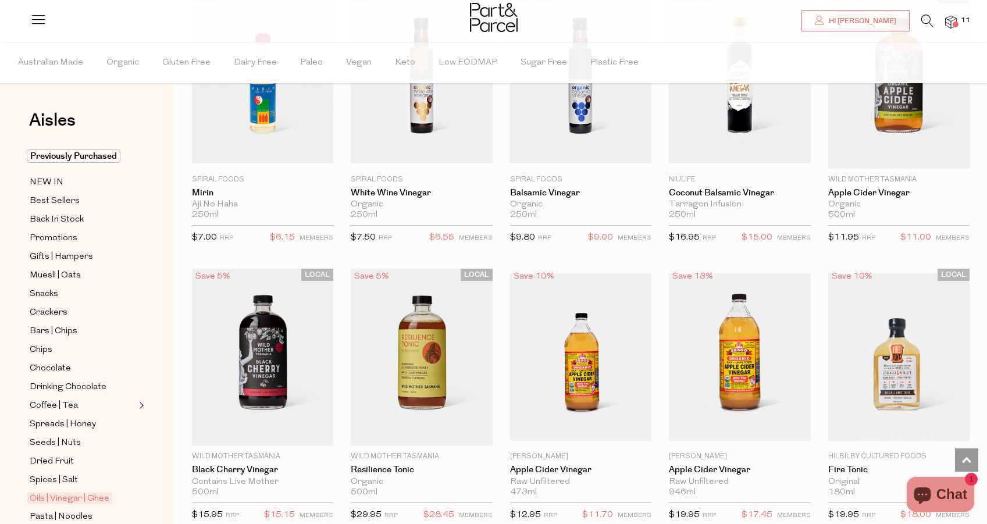 The width and height of the screenshot is (987, 524). What do you see at coordinates (83, 405) in the screenshot?
I see `a: Coffee | Tea` at bounding box center [83, 405].